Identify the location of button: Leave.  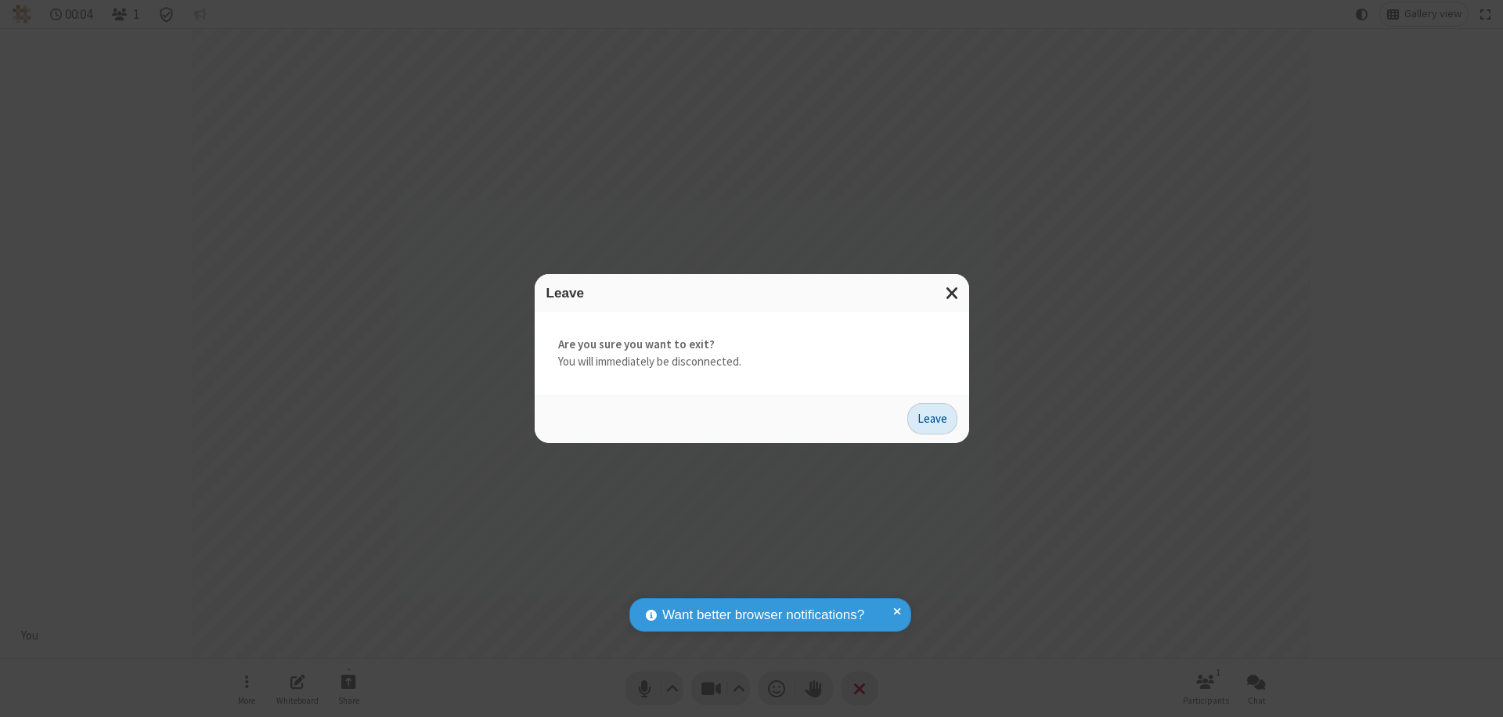
(932, 419).